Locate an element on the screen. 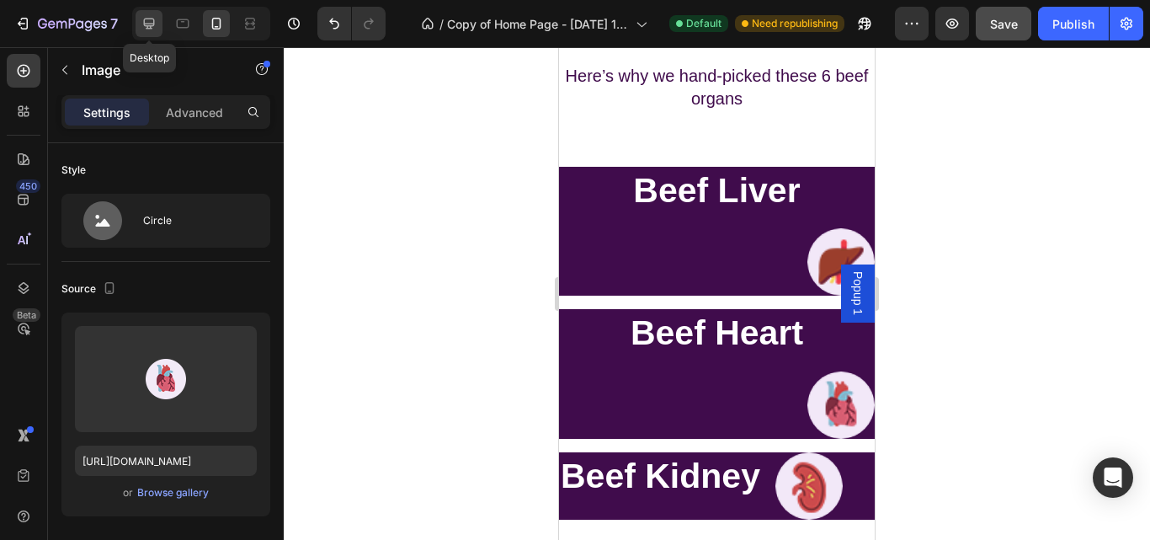 Image resolution: width=1150 pixels, height=540 pixels. span: Default is located at coordinates (704, 24).